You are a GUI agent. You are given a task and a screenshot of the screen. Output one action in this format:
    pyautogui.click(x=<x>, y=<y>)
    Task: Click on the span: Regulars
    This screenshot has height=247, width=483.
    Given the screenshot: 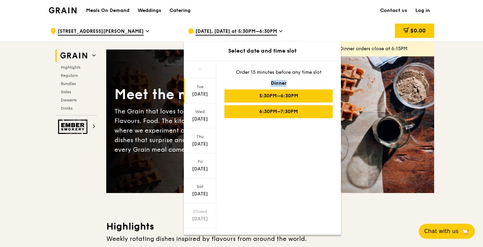 What is the action you would take?
    pyautogui.click(x=69, y=76)
    